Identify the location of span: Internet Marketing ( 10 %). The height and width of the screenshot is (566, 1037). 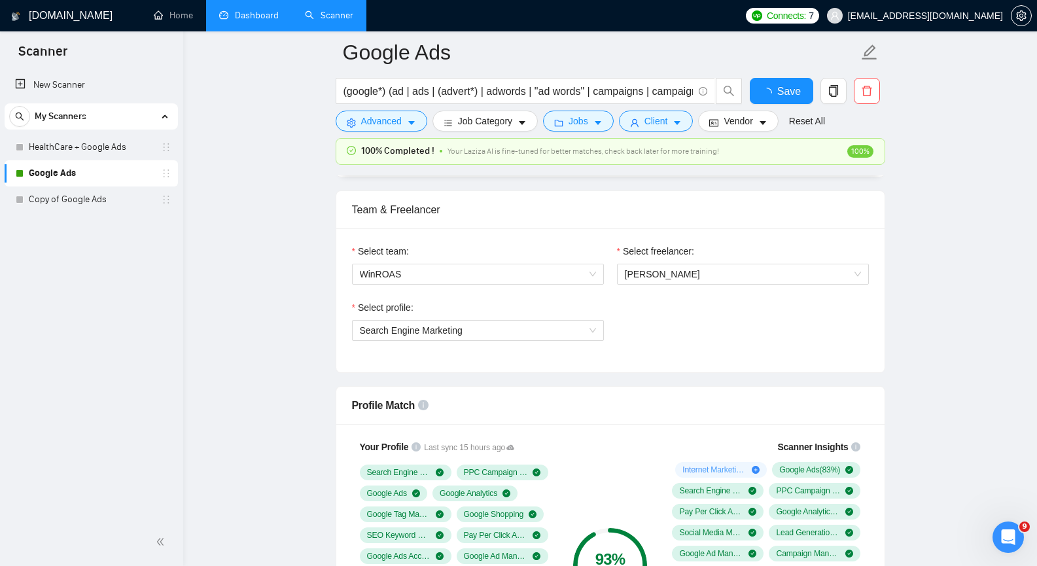
(714, 470).